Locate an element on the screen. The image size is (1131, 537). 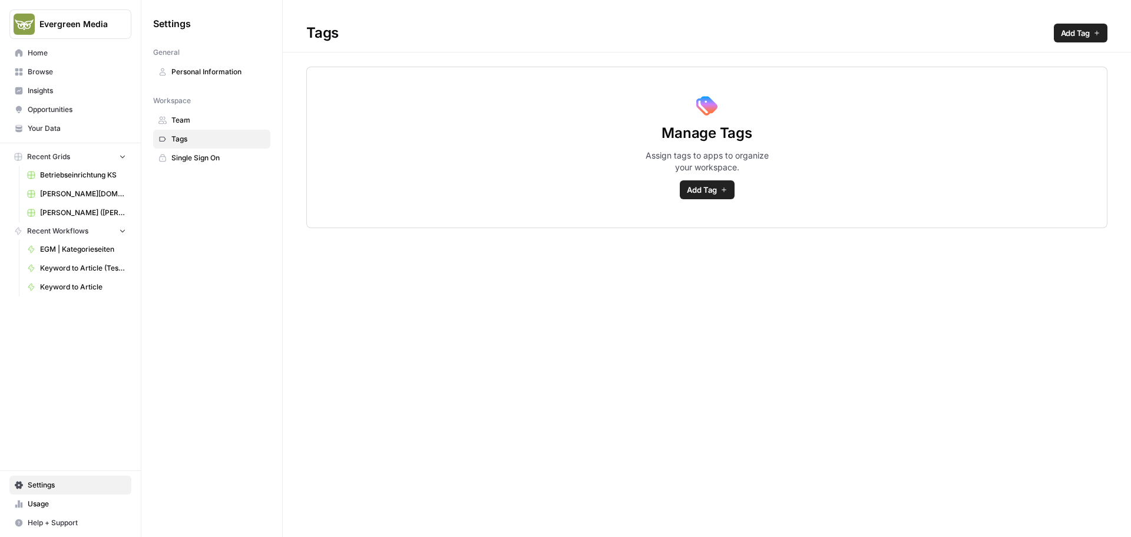
span: Home is located at coordinates (77, 53).